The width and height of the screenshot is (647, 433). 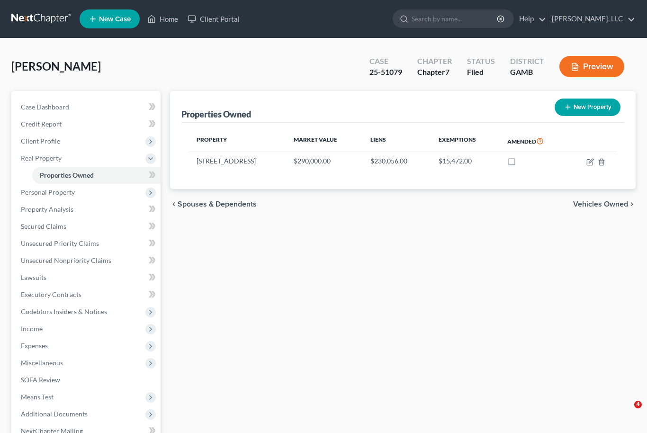 I want to click on div: District, so click(x=527, y=61).